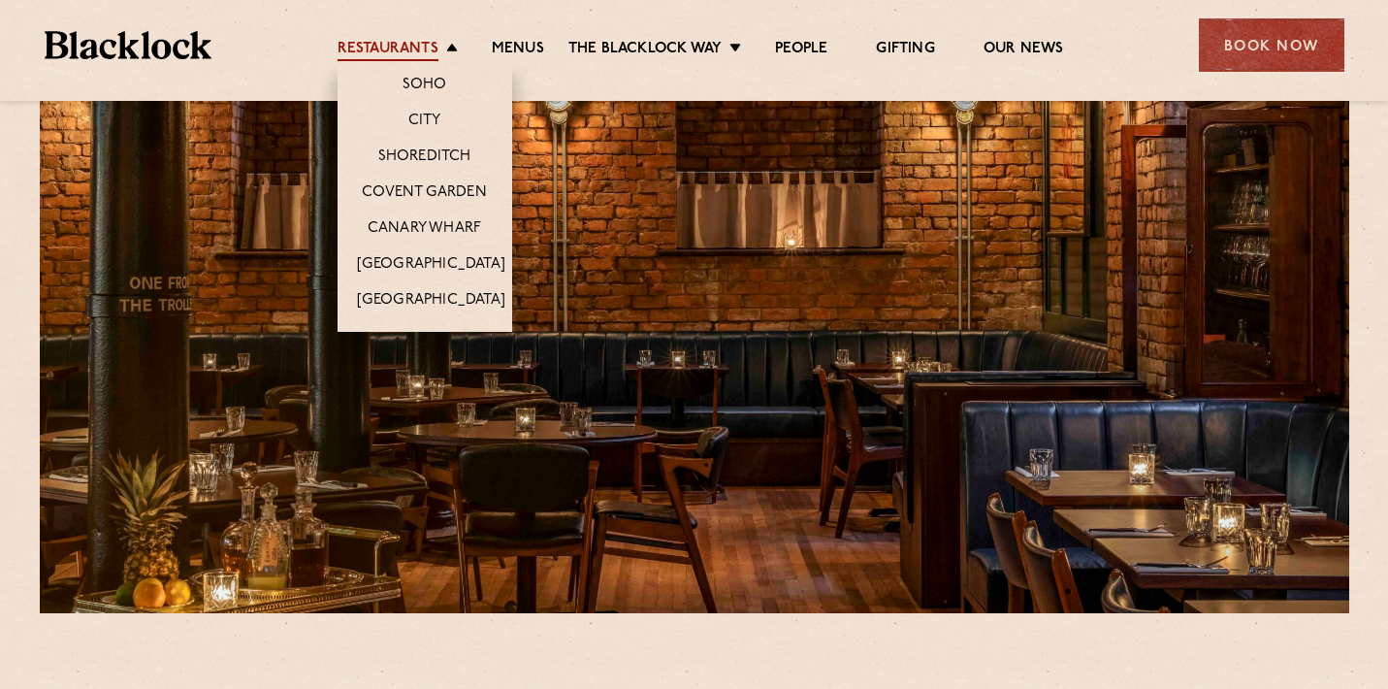 This screenshot has height=689, width=1388. Describe the element at coordinates (388, 50) in the screenshot. I see `a: Restaurants` at that location.